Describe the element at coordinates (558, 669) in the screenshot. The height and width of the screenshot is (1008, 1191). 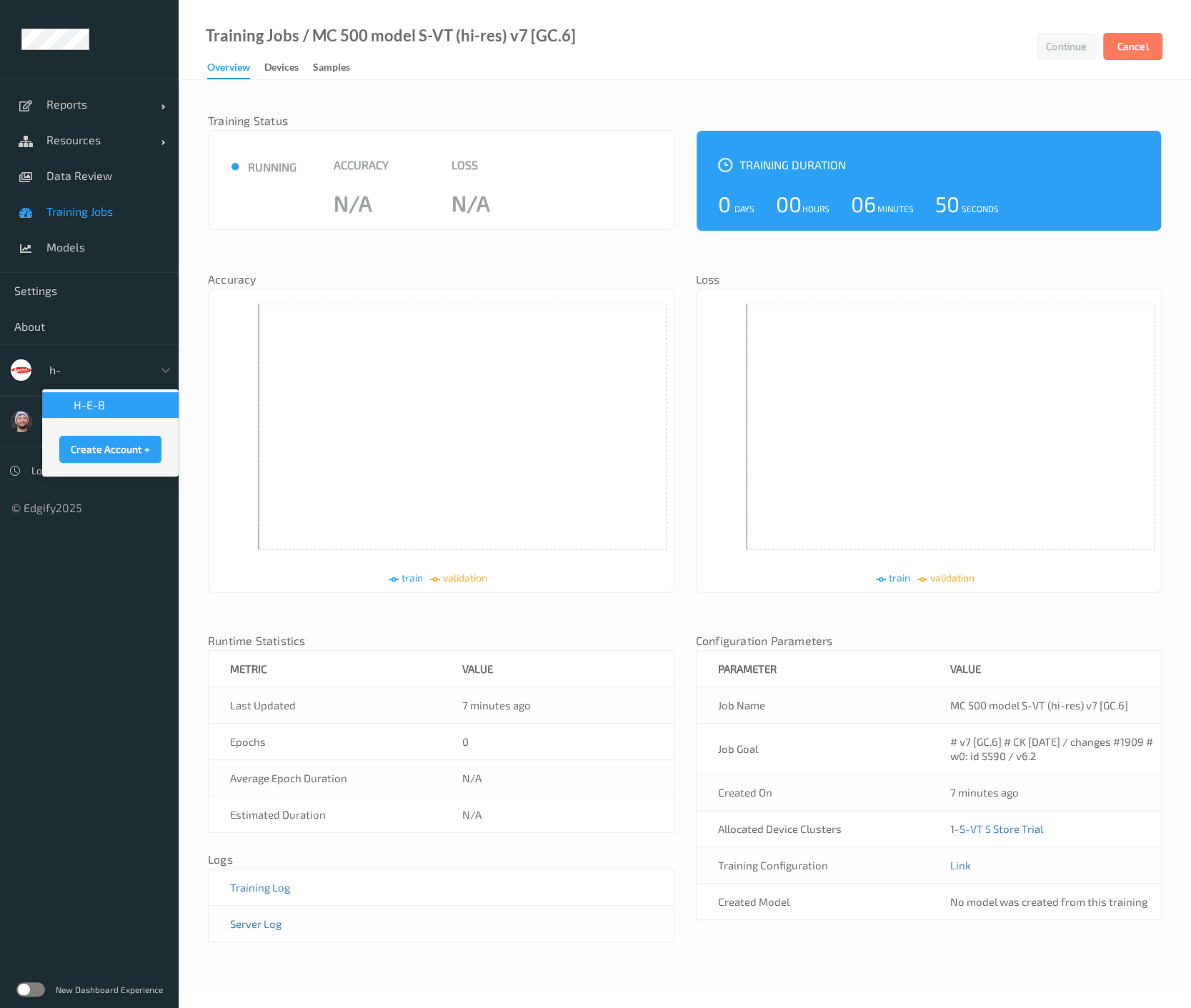
I see `th: value` at that location.